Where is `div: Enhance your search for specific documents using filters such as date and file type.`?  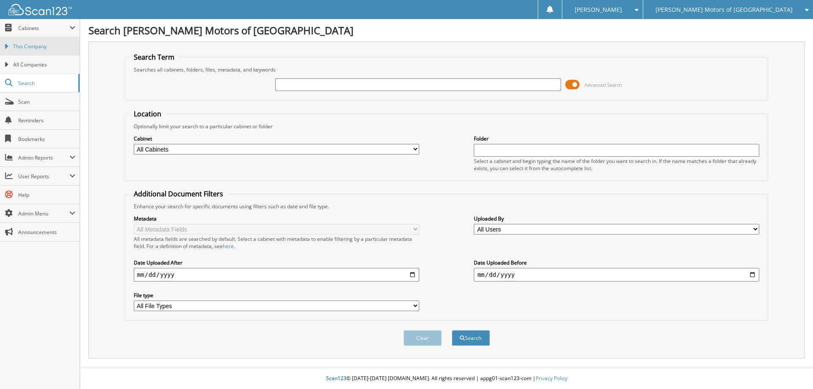 div: Enhance your search for specific documents using filters such as date and file type. is located at coordinates (447, 206).